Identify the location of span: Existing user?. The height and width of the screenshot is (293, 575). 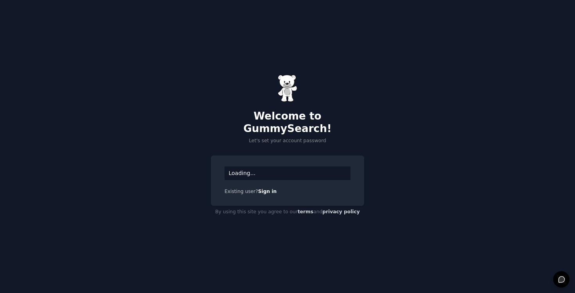
(241, 192).